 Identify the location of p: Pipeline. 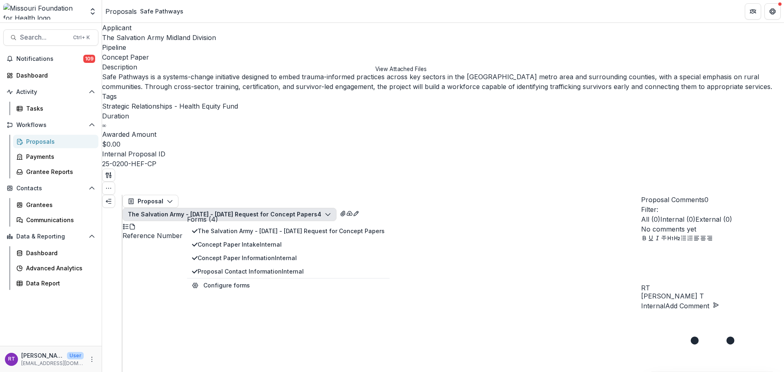
(443, 47).